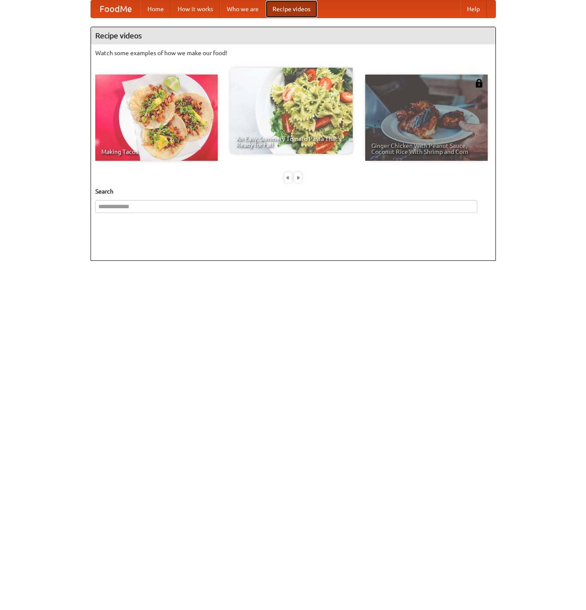  I want to click on span: Making Tacos, so click(157, 152).